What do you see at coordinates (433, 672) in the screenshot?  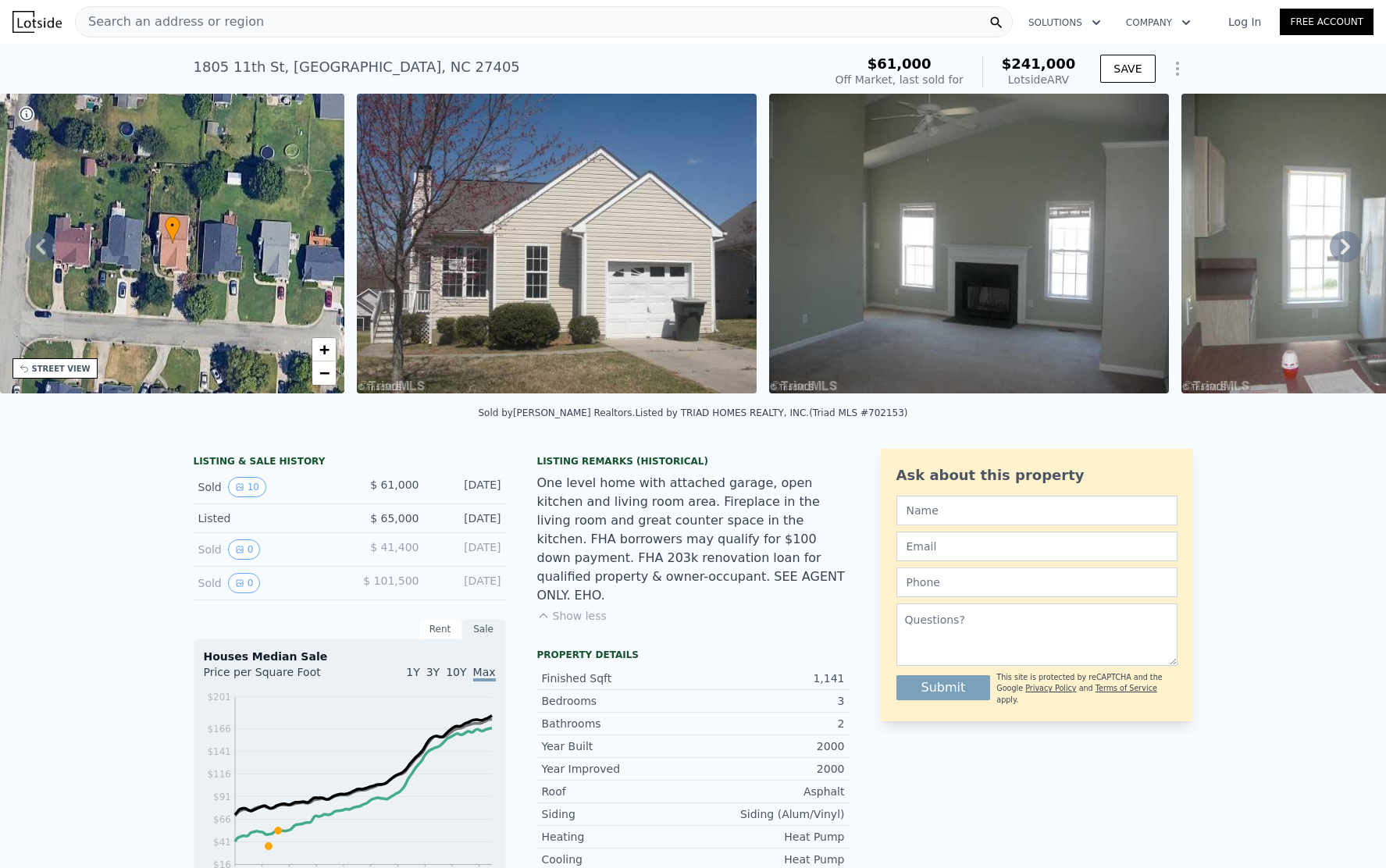 I see `span: 3Y` at bounding box center [433, 672].